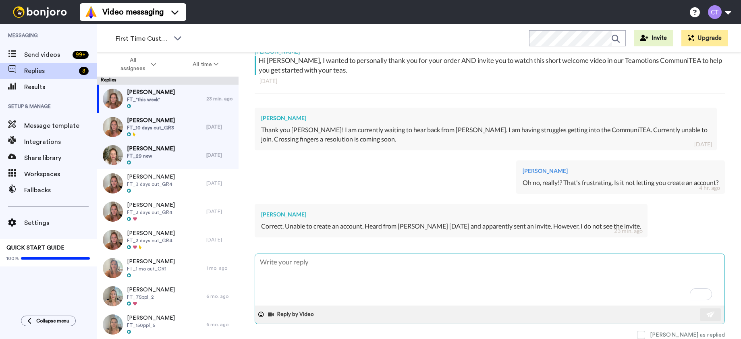 The image size is (741, 339). Describe the element at coordinates (60, 174) in the screenshot. I see `span: Workspaces` at that location.